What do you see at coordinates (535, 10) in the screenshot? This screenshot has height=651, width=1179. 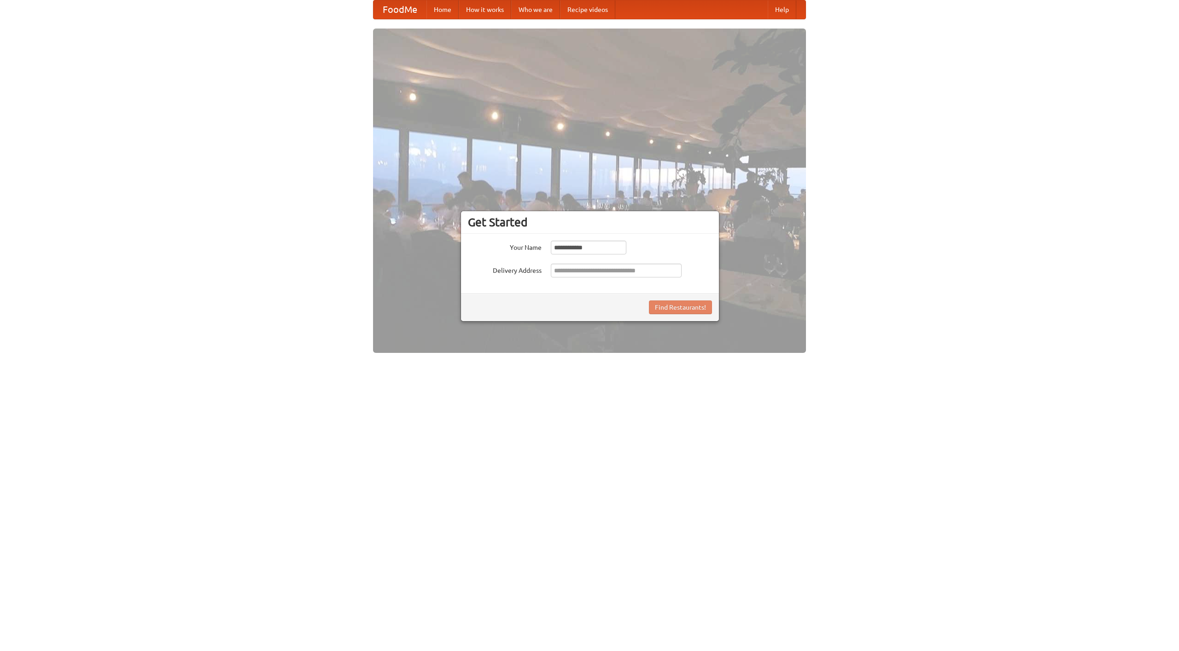 I see `a: Who we are` at bounding box center [535, 10].